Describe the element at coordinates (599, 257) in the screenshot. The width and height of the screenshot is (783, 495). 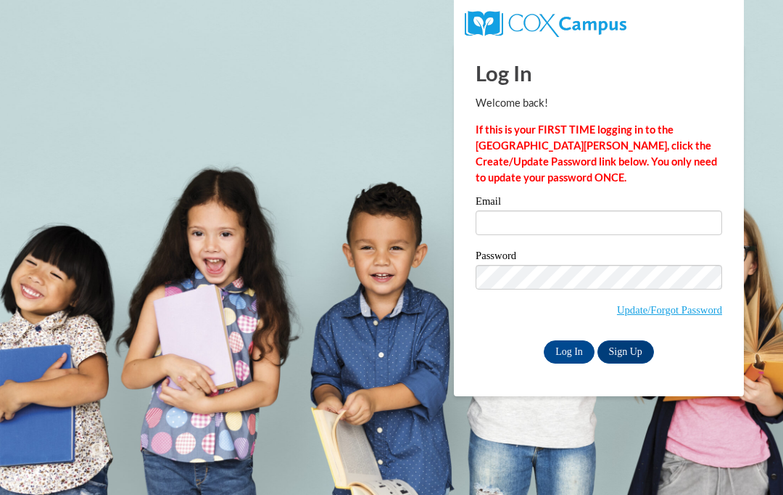
I see `label: Password` at that location.